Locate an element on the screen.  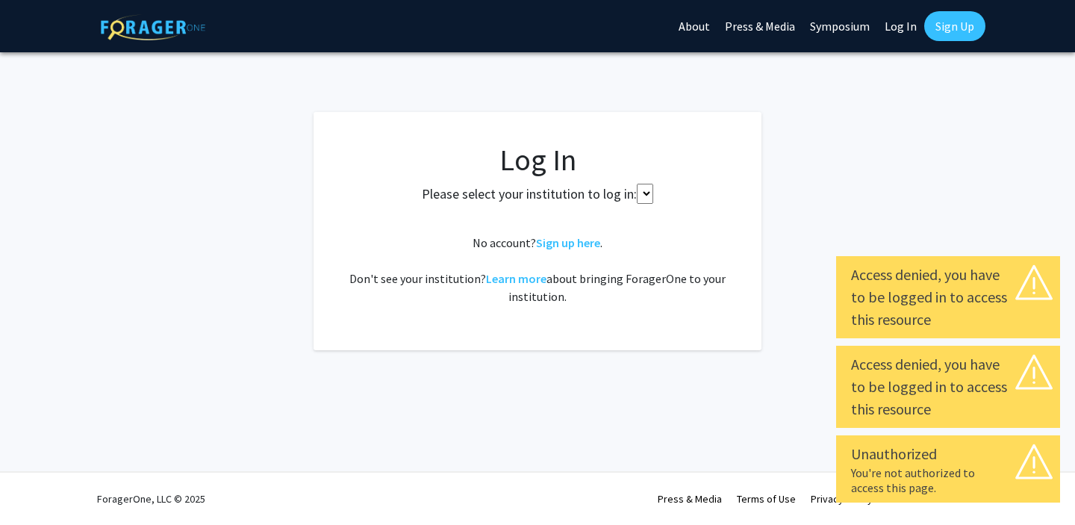
a: Learn more about bringing ForagerOne to your institution is located at coordinates (516, 279).